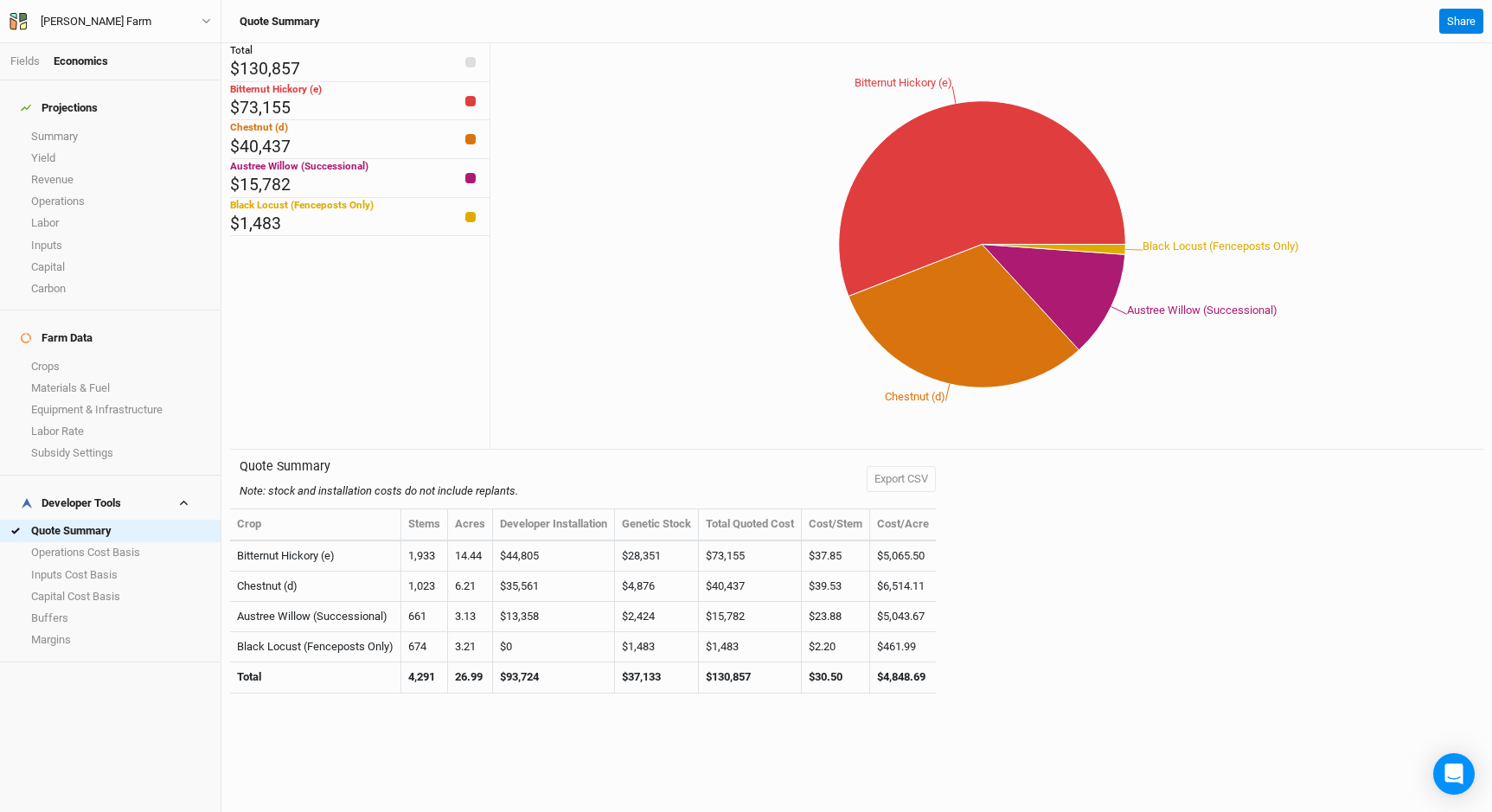 Image resolution: width=1492 pixels, height=812 pixels. Describe the element at coordinates (424, 616) in the screenshot. I see `td: 661` at that location.